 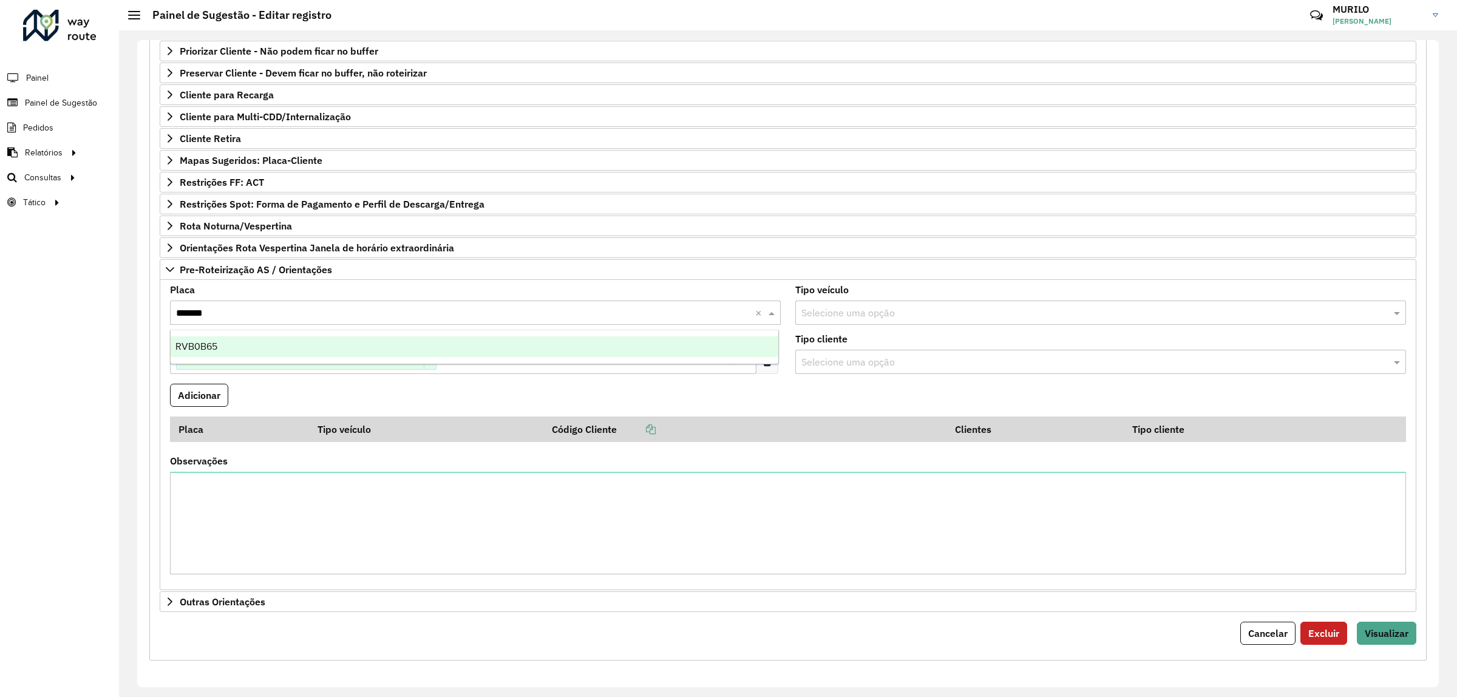 What do you see at coordinates (236, 15) in the screenshot?
I see `h2: Painel de Sugestão - Editar registro` at bounding box center [236, 15].